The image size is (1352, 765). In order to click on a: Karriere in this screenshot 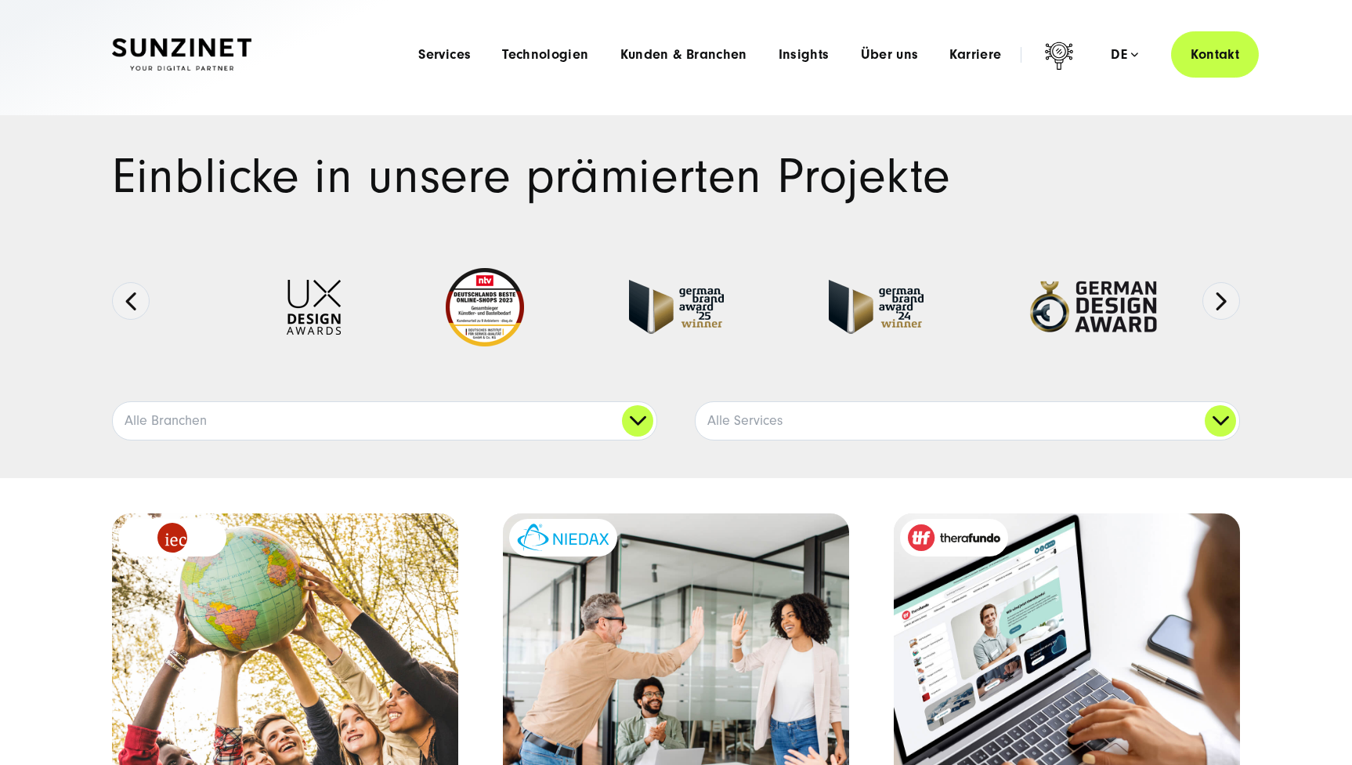, I will do `click(975, 55)`.